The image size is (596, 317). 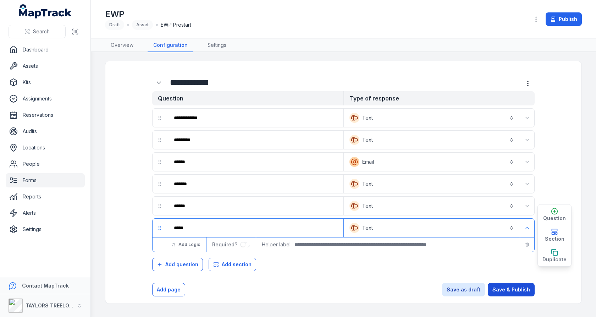 What do you see at coordinates (55, 305) in the screenshot?
I see `strong: TAYLORS TREELOPPING` at bounding box center [55, 305].